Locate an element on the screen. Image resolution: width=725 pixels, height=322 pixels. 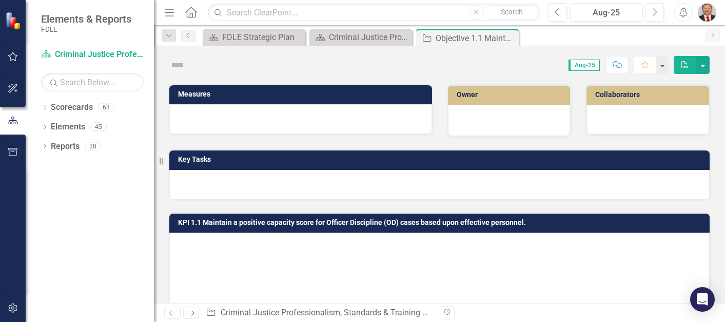
a: Scorecards is located at coordinates (72, 107).